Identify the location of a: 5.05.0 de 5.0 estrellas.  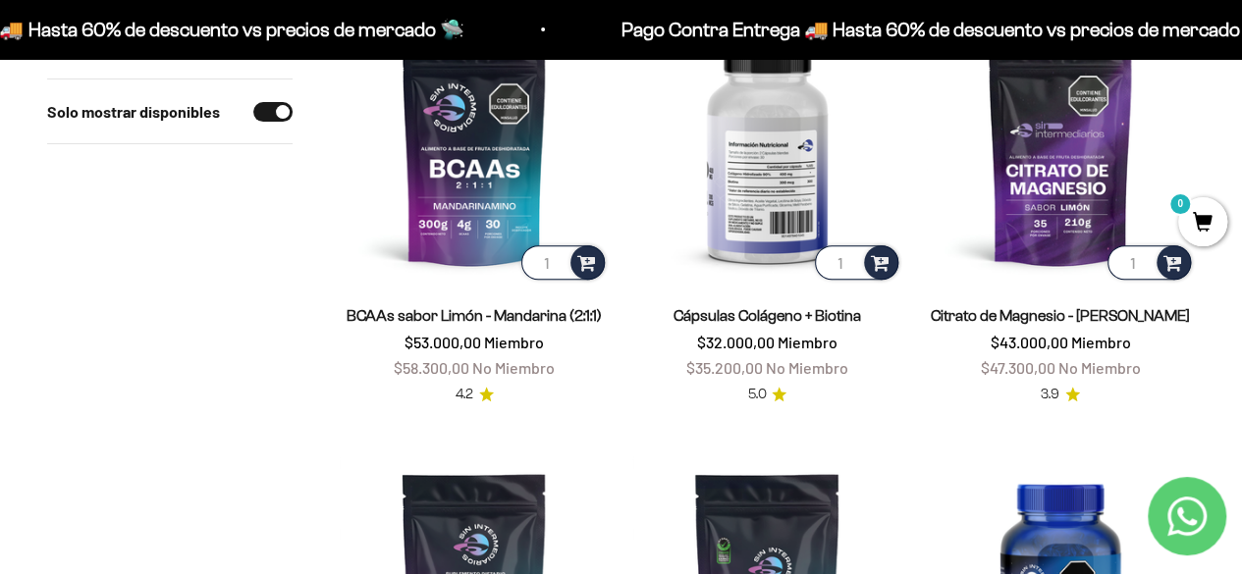
(767, 395).